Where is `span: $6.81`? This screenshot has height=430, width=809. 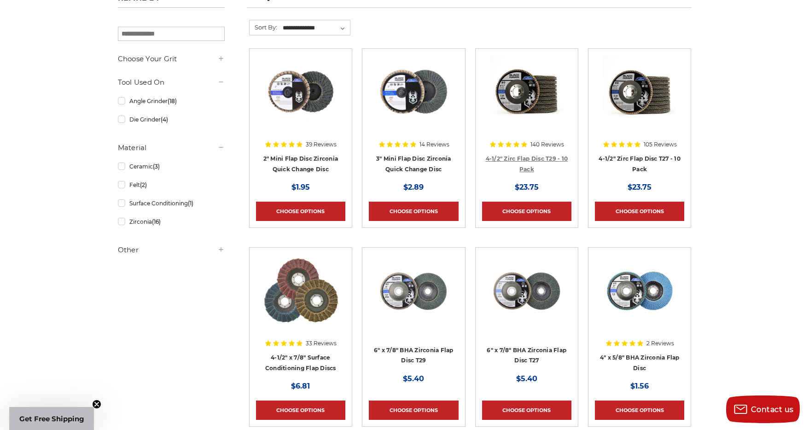 span: $6.81 is located at coordinates (300, 386).